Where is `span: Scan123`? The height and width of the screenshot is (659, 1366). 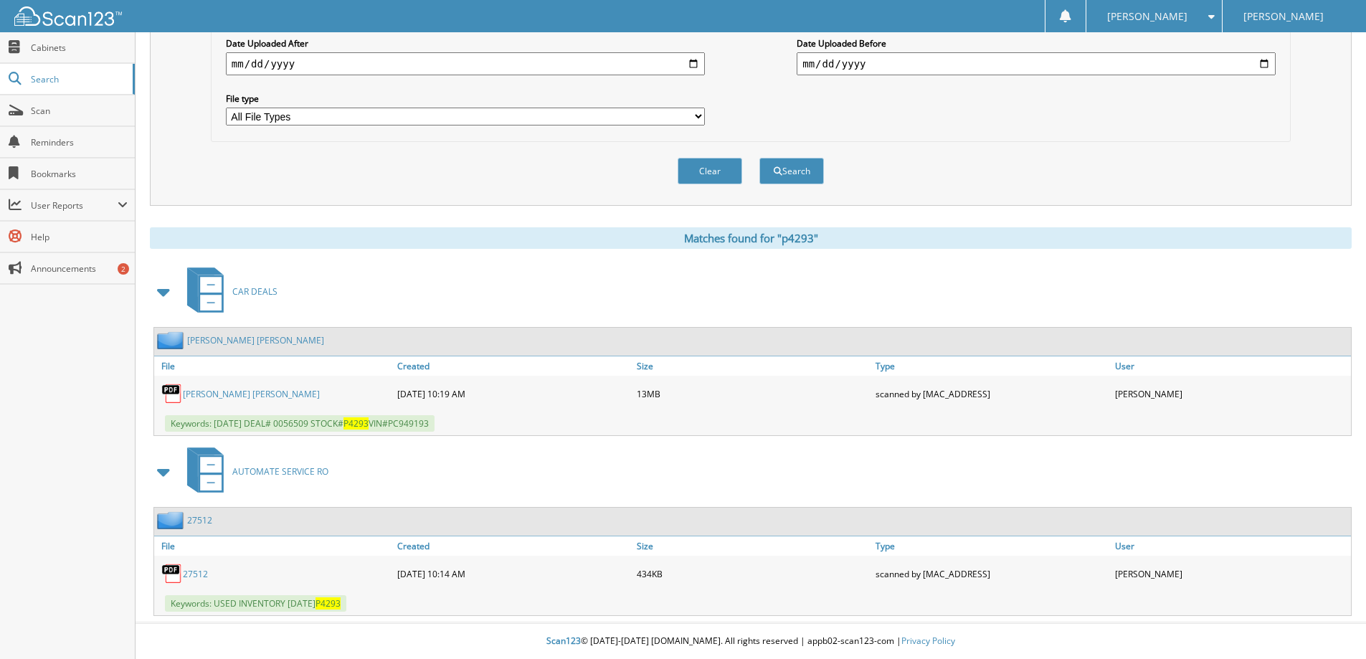 span: Scan123 is located at coordinates (564, 640).